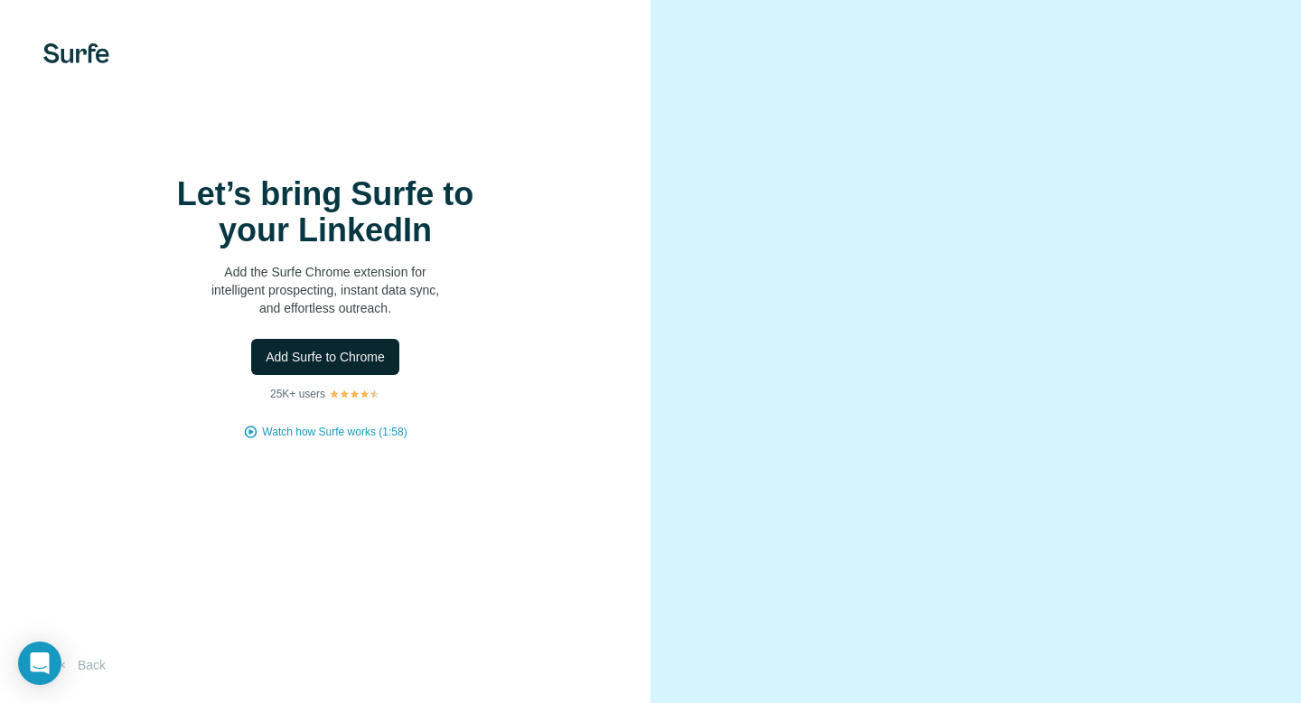 The width and height of the screenshot is (1301, 703). Describe the element at coordinates (40, 663) in the screenshot. I see `div: Open Intercom Messenger` at that location.